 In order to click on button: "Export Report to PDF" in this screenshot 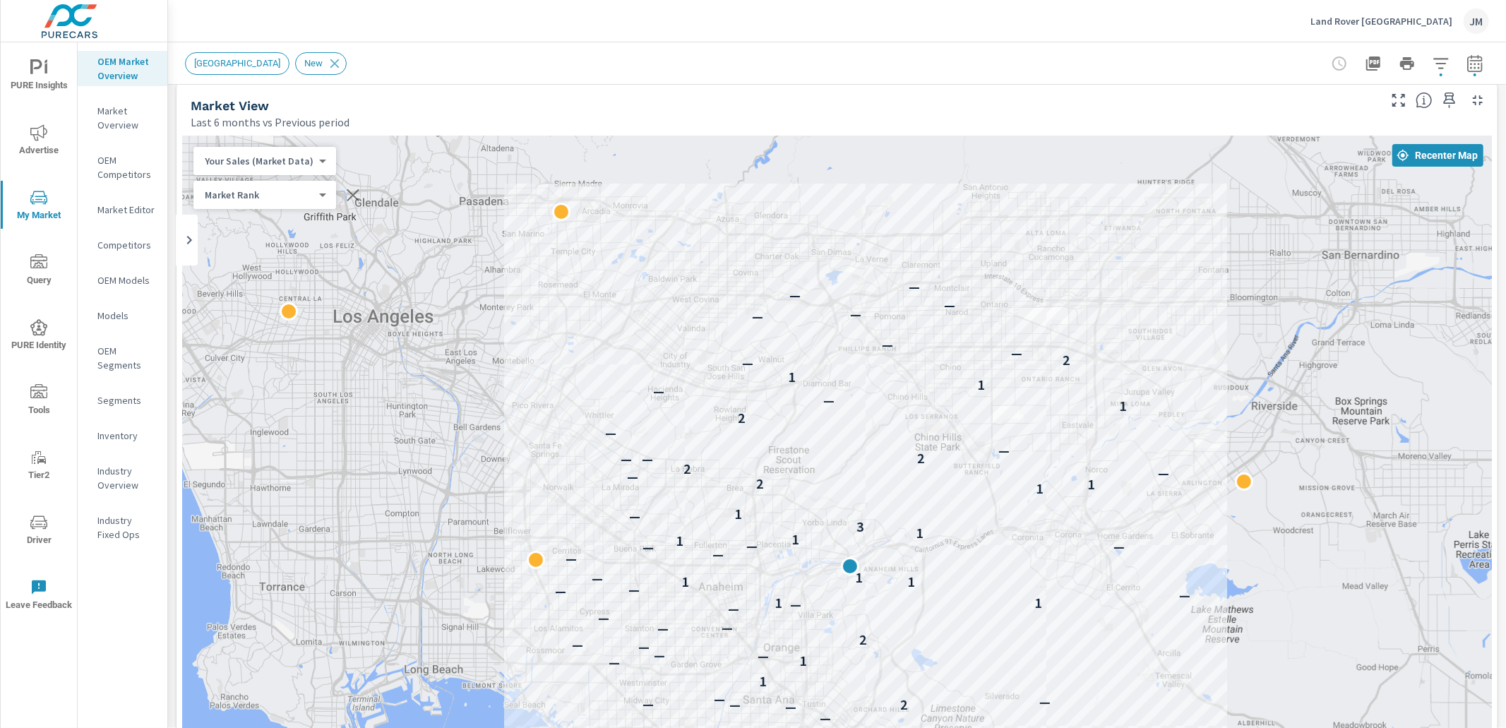, I will do `click(1374, 64)`.